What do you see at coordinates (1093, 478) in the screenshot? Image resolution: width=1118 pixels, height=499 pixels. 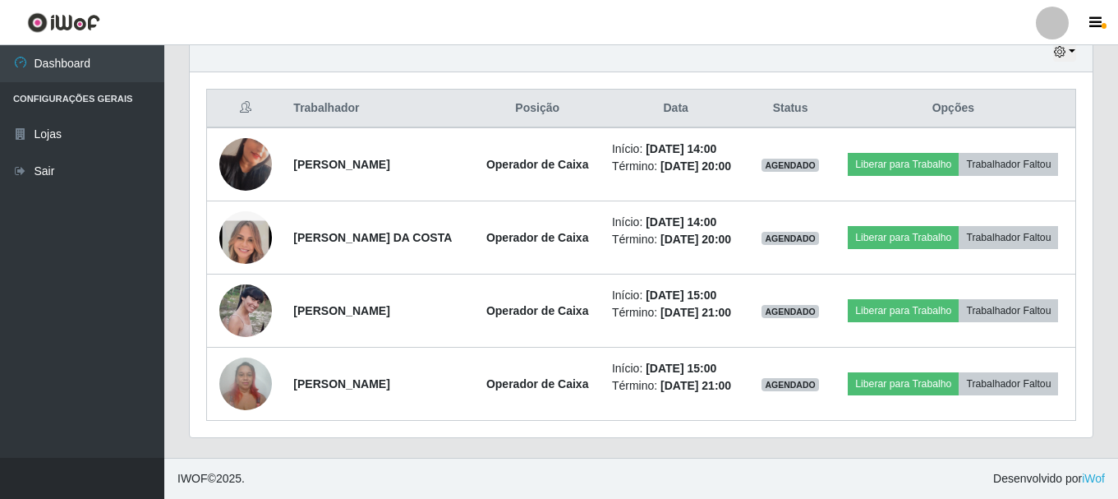 I see `a: iWof` at bounding box center [1093, 478].